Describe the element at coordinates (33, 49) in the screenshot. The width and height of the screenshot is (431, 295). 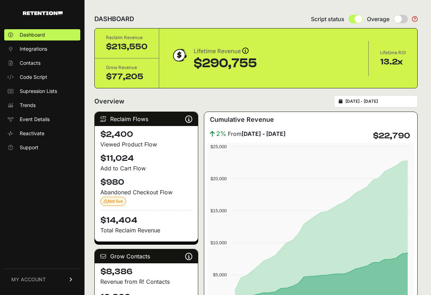
I see `span: Integrations` at that location.